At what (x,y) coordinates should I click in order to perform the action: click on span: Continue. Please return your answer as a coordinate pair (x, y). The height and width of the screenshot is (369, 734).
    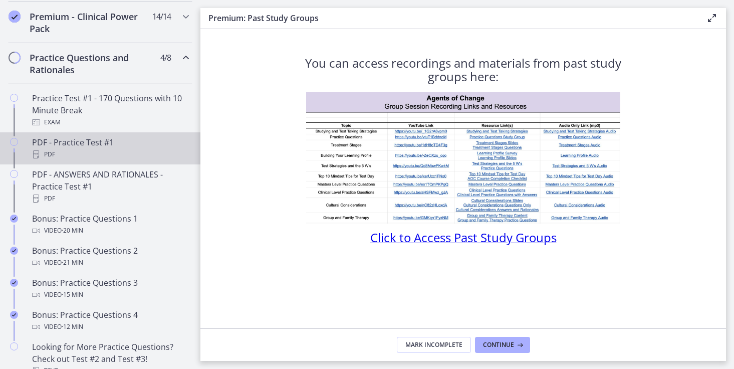
    Looking at the image, I should click on (499, 345).